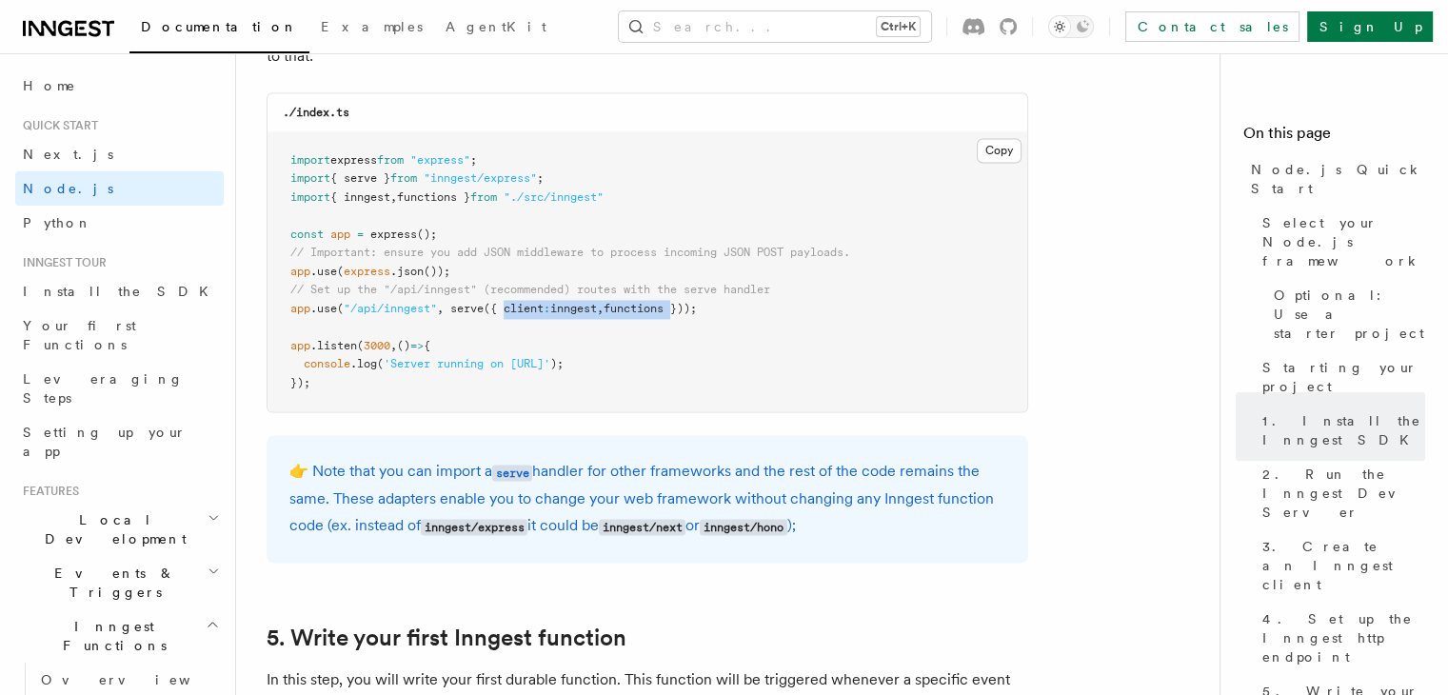 Image resolution: width=1448 pixels, height=695 pixels. Describe the element at coordinates (466, 308) in the screenshot. I see `span: serve` at that location.